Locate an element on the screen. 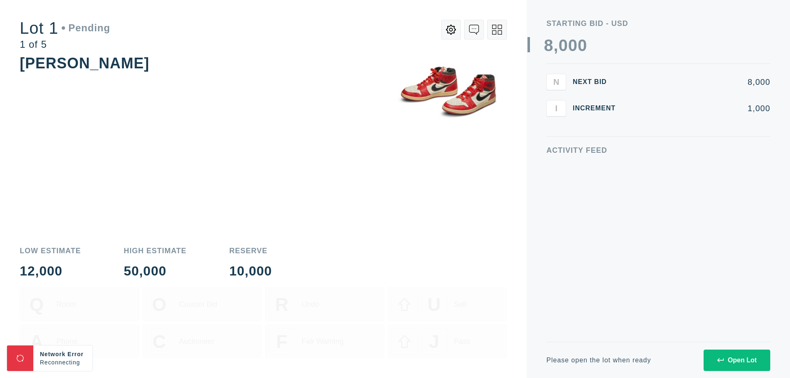 Image resolution: width=790 pixels, height=378 pixels. button: Open Lot is located at coordinates (737, 360).